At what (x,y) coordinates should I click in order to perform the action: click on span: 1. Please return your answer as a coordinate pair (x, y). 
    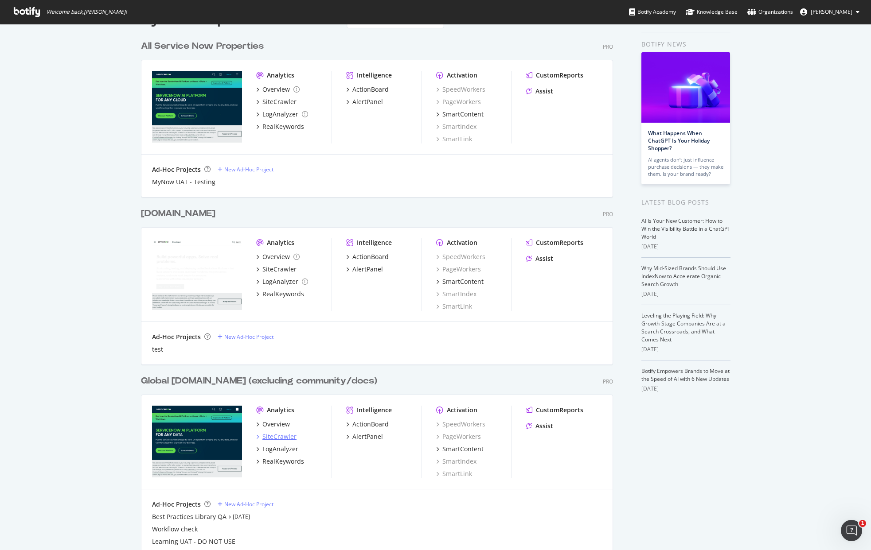
    Looking at the image, I should click on (862, 524).